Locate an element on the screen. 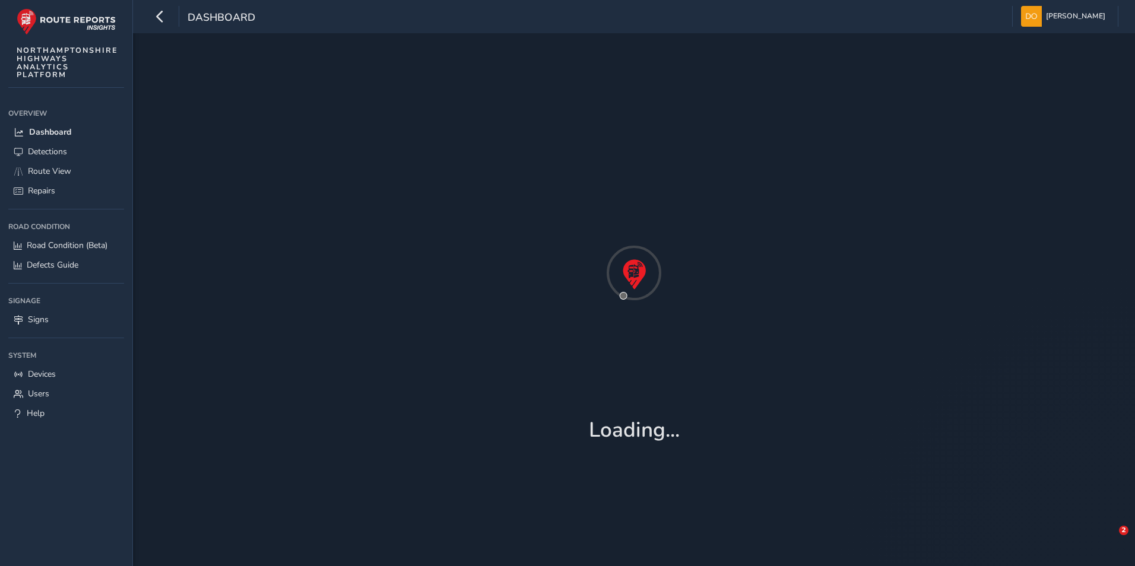 The width and height of the screenshot is (1135, 566). a: Devices is located at coordinates (66, 374).